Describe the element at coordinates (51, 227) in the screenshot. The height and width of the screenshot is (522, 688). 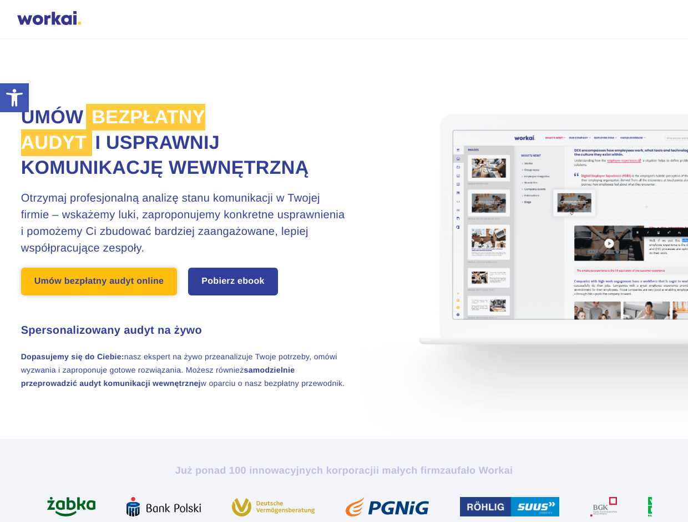
I see `p: wiadomości e-mail` at that location.